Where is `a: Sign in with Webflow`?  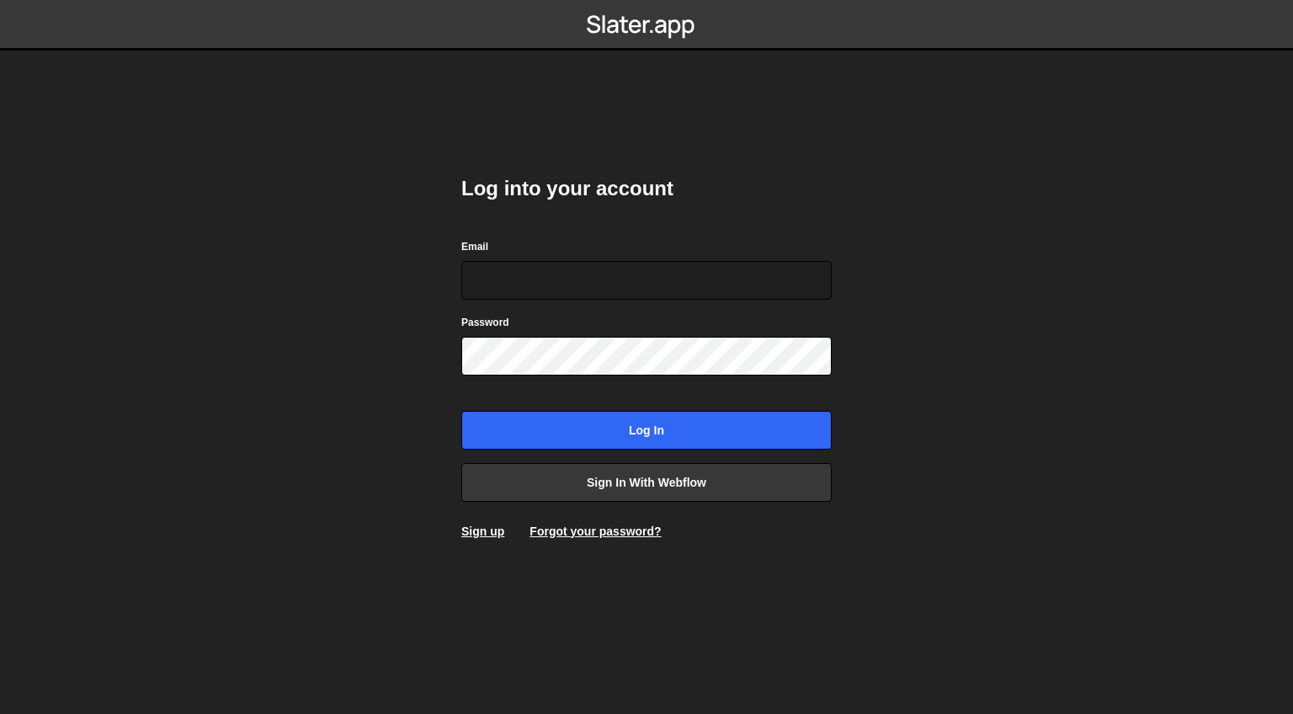
a: Sign in with Webflow is located at coordinates (647, 483).